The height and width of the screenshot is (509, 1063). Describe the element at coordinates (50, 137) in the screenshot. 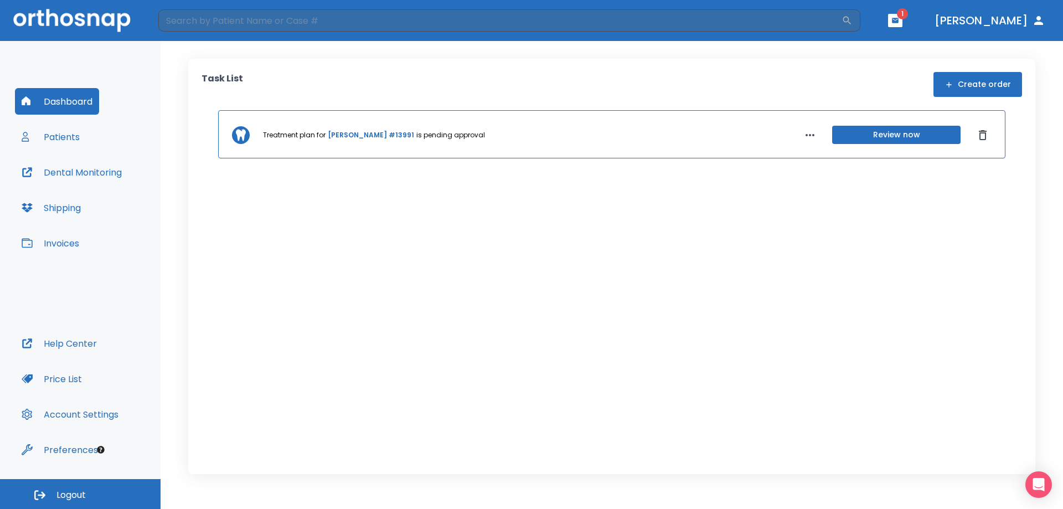

I see `a: Patients` at that location.